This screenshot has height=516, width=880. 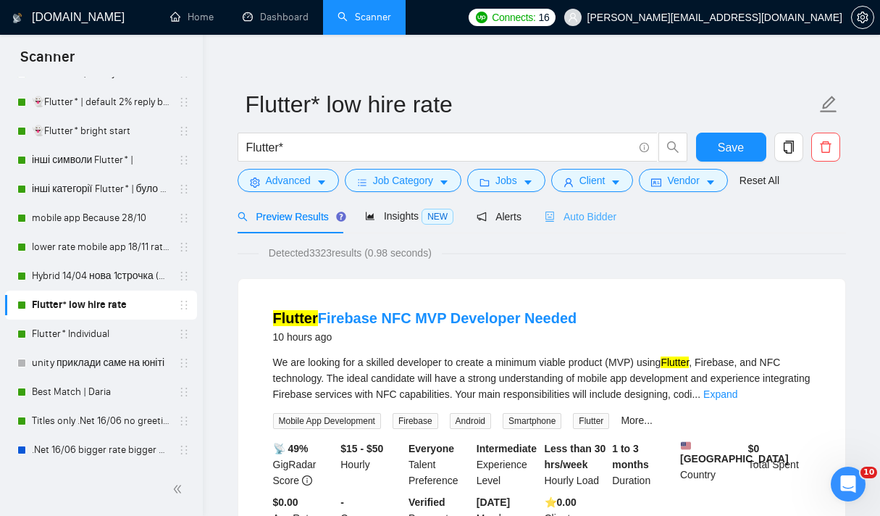 I want to click on a: Hybrid 14/04 нова 1строчка (був вью 6,25%), so click(x=101, y=276).